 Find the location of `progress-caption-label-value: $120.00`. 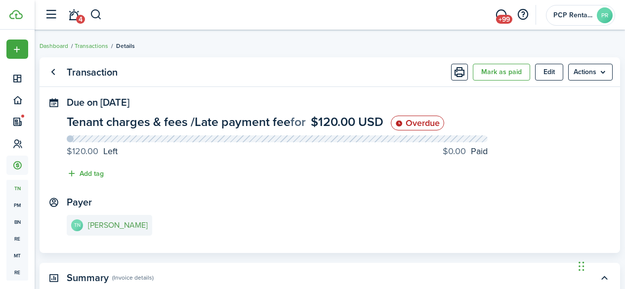

progress-caption-label-value: $120.00 is located at coordinates (82, 151).